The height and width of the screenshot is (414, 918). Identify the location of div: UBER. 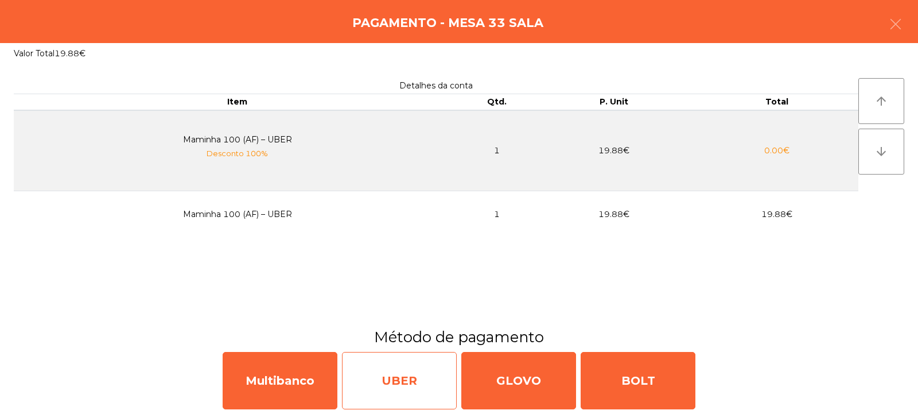
(399, 380).